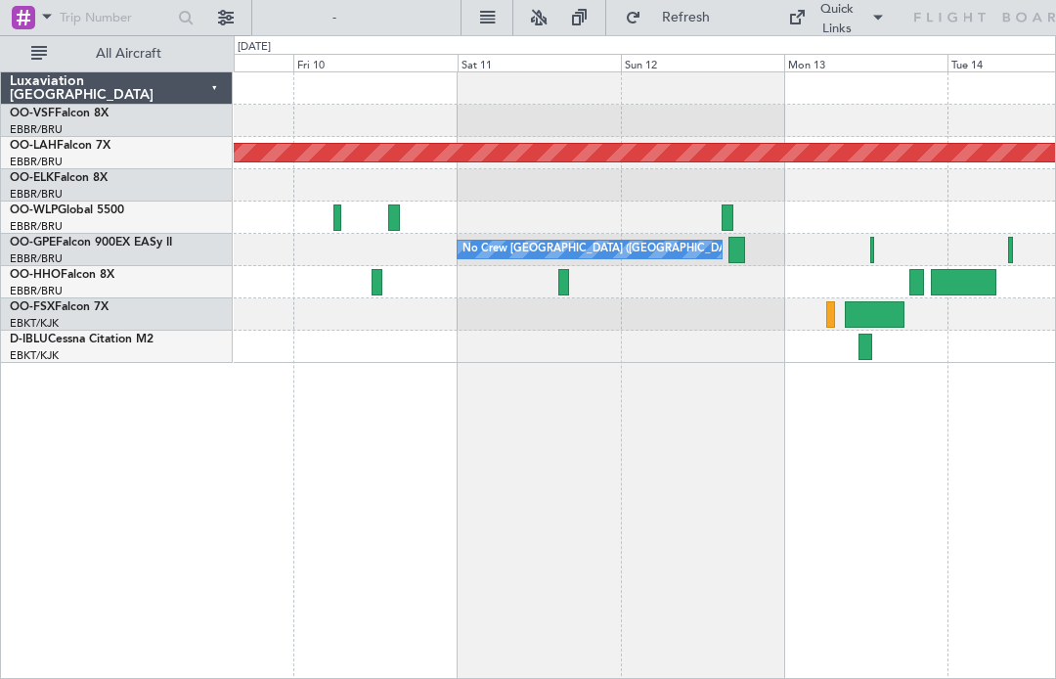 The image size is (1056, 679). What do you see at coordinates (686, 18) in the screenshot?
I see `span: Refresh` at bounding box center [686, 18].